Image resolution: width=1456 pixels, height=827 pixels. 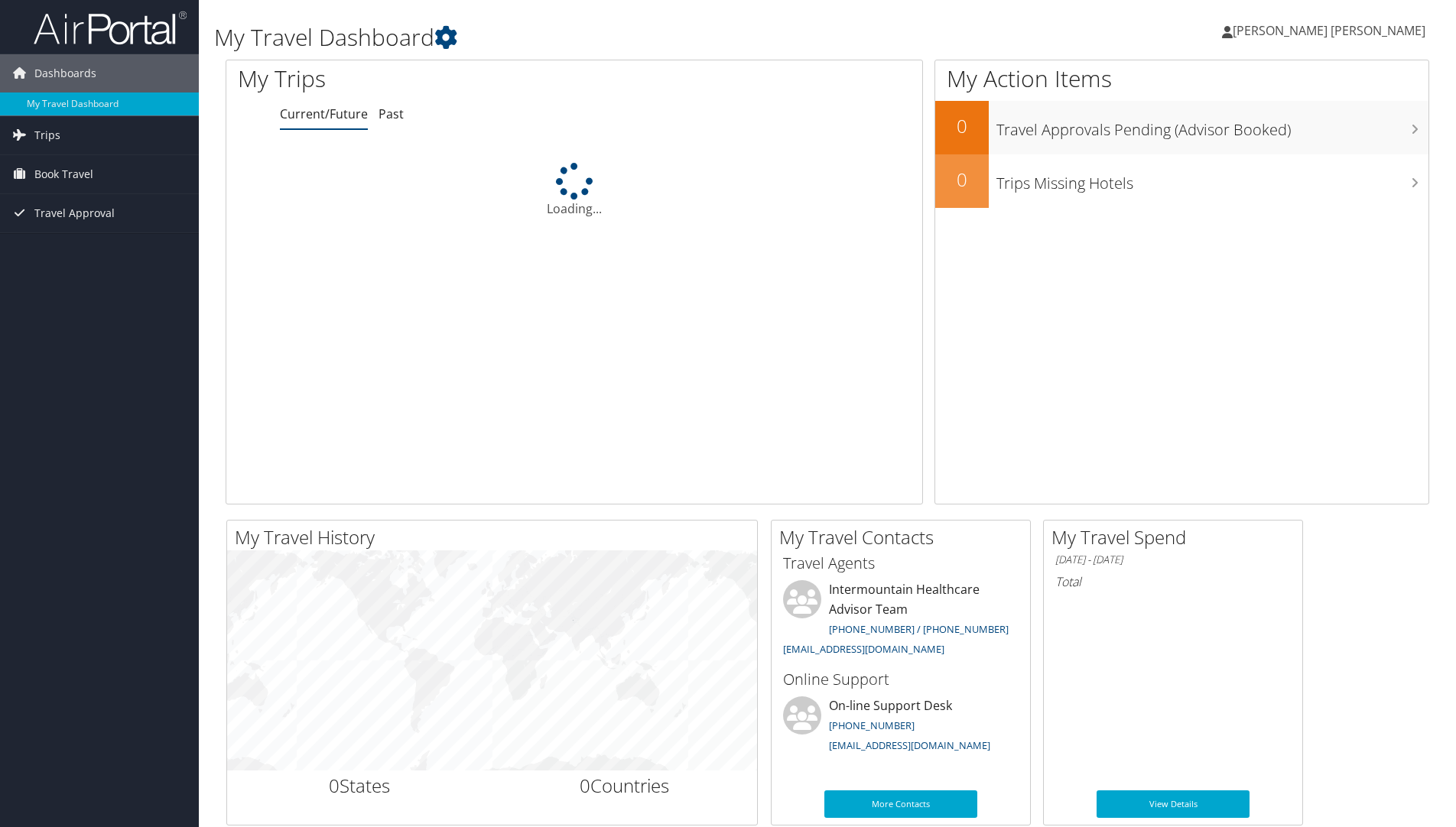 I want to click on li: Intermountain Healthcare Advisor Team, so click(x=900, y=621).